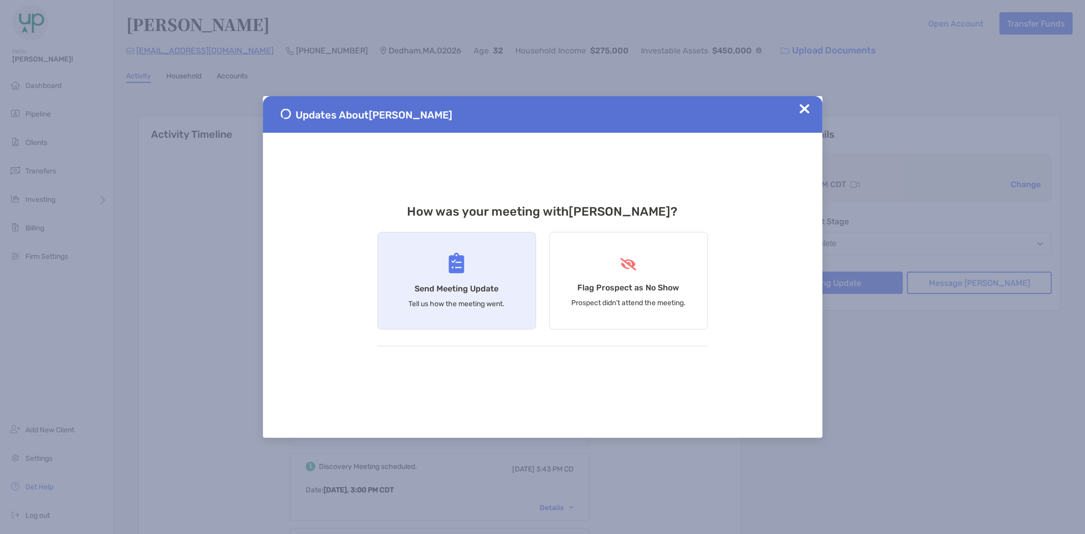 This screenshot has width=1085, height=534. I want to click on img: Close Updates Zoe, so click(805, 109).